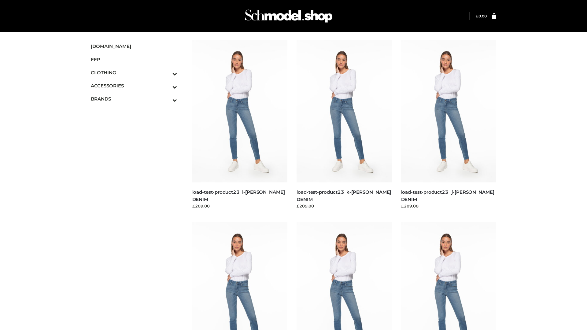 The image size is (587, 330). I want to click on span: CLOTHING, so click(134, 72).